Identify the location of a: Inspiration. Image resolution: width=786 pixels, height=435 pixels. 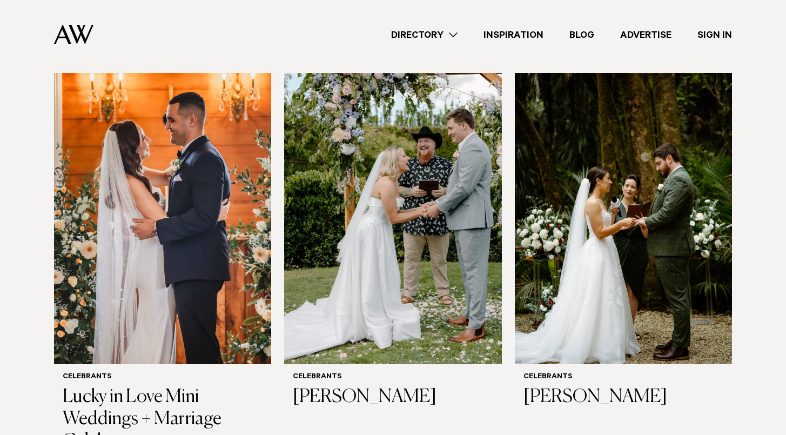
(513, 35).